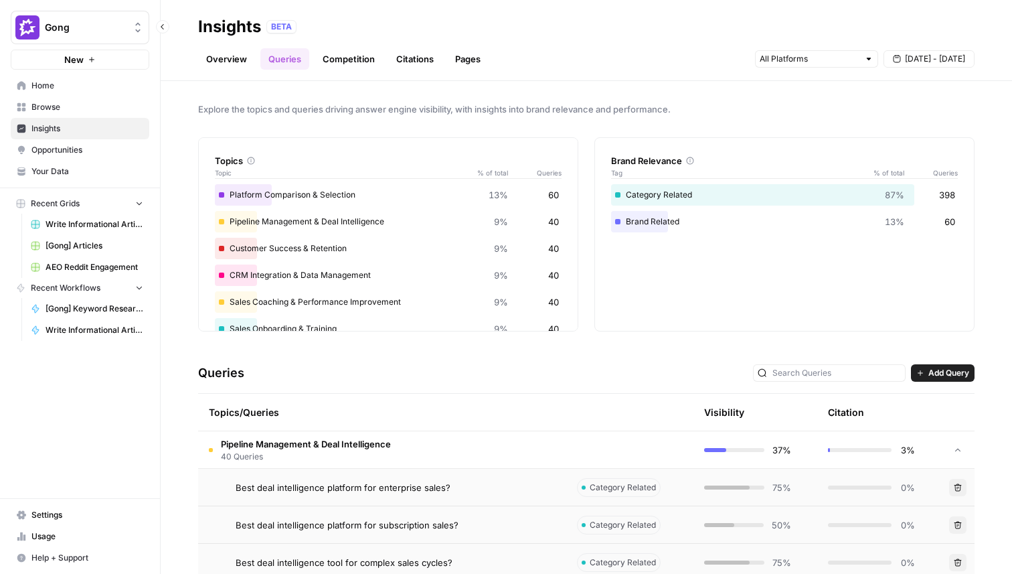 Image resolution: width=1012 pixels, height=574 pixels. What do you see at coordinates (80, 107) in the screenshot?
I see `a: Browse` at bounding box center [80, 107].